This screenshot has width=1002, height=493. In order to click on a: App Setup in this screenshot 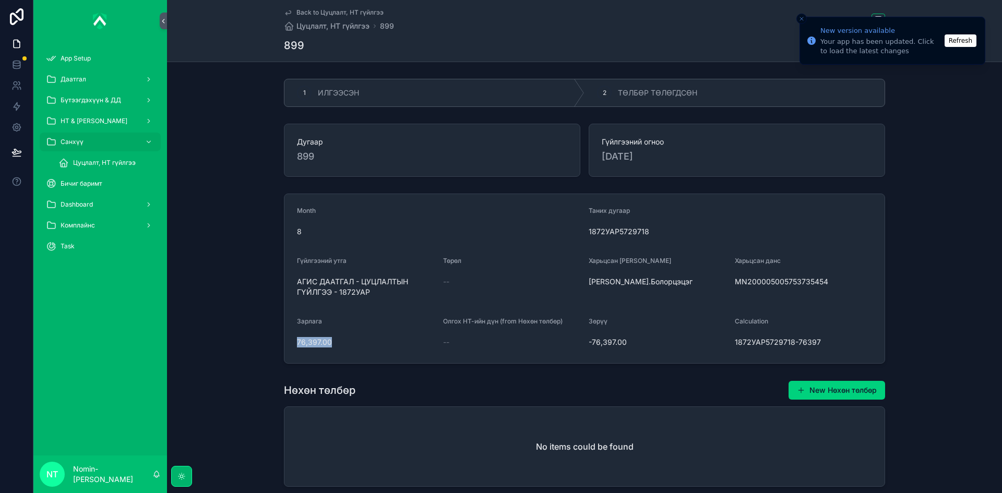, I will do `click(100, 58)`.